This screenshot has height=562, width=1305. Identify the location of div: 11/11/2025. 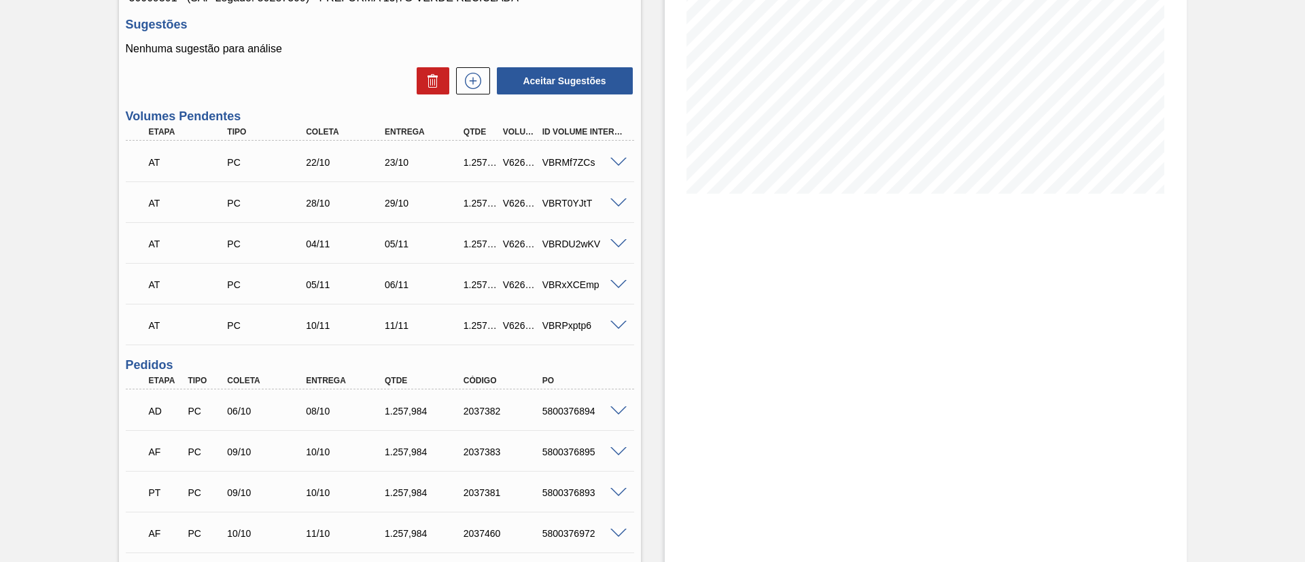
(425, 326).